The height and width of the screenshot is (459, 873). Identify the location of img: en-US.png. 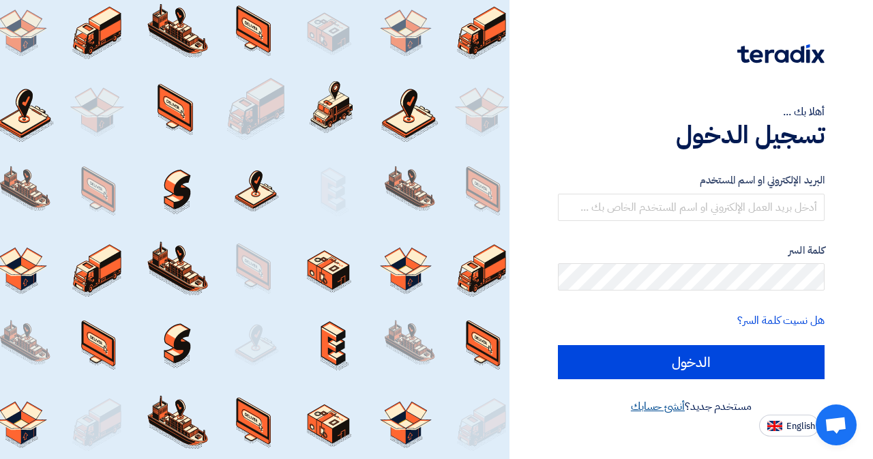
(775, 426).